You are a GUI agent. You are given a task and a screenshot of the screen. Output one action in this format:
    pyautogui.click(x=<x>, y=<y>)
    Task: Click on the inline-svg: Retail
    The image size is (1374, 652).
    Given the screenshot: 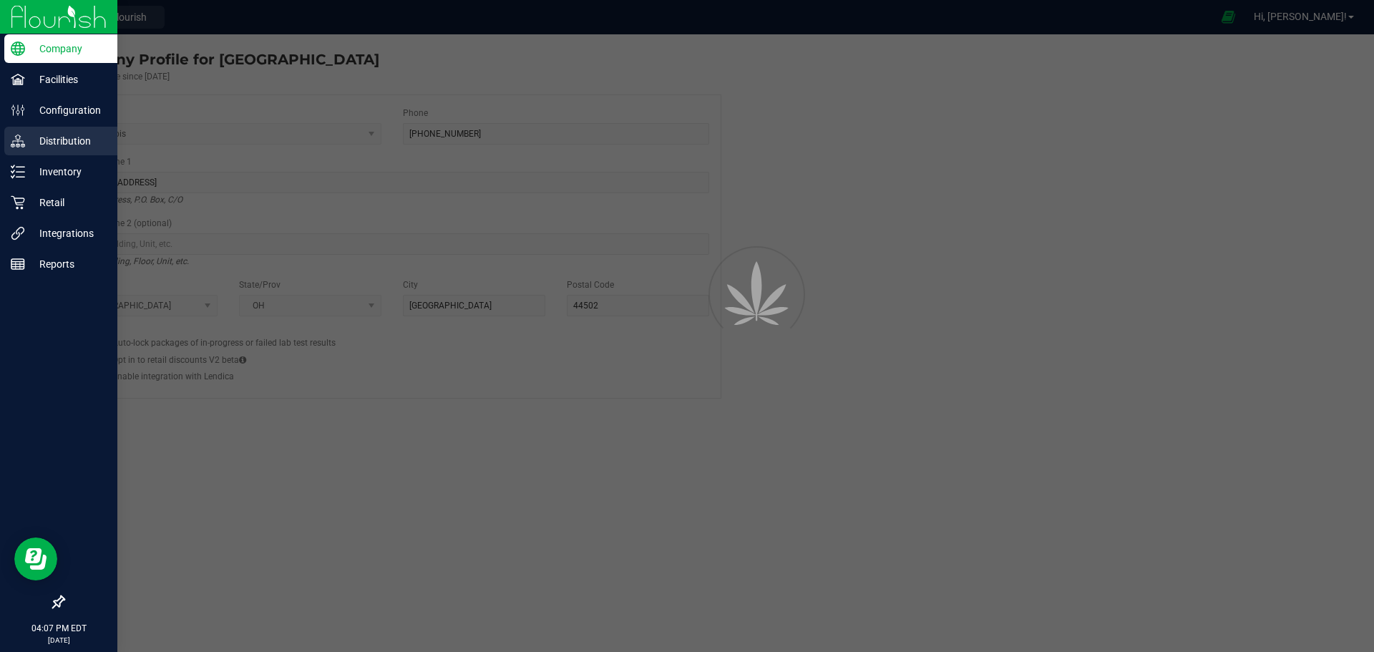 What is the action you would take?
    pyautogui.click(x=18, y=203)
    